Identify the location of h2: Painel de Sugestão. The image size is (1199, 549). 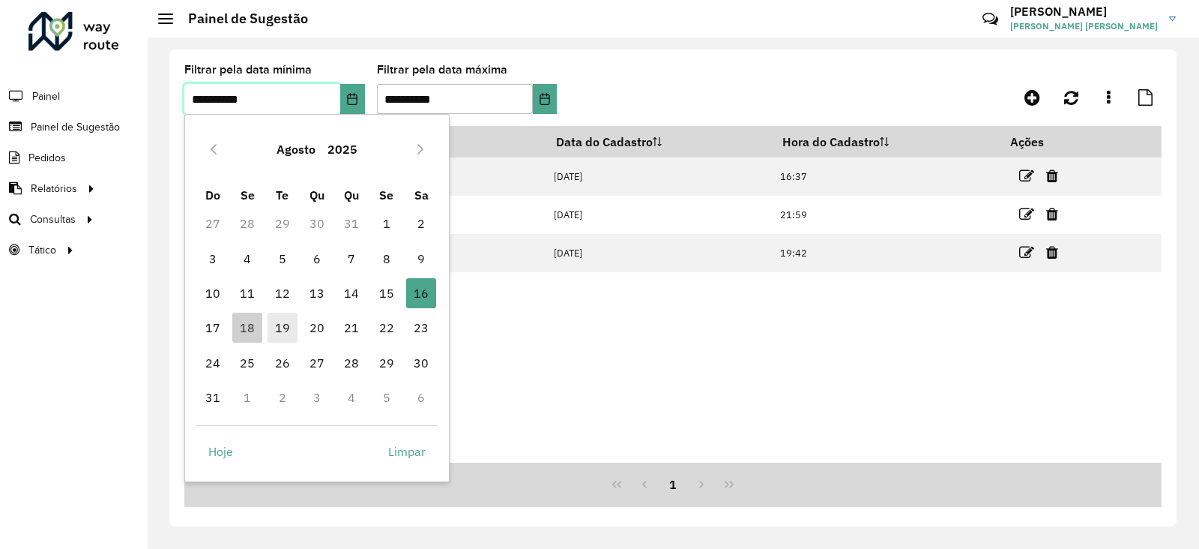
(241, 19).